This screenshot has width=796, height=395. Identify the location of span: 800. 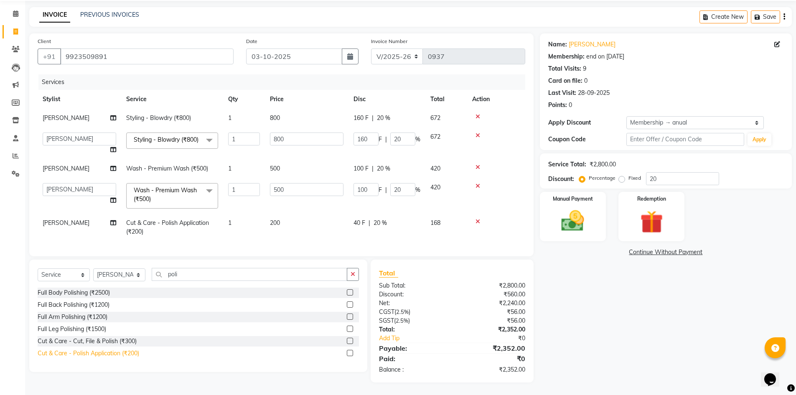
(275, 118).